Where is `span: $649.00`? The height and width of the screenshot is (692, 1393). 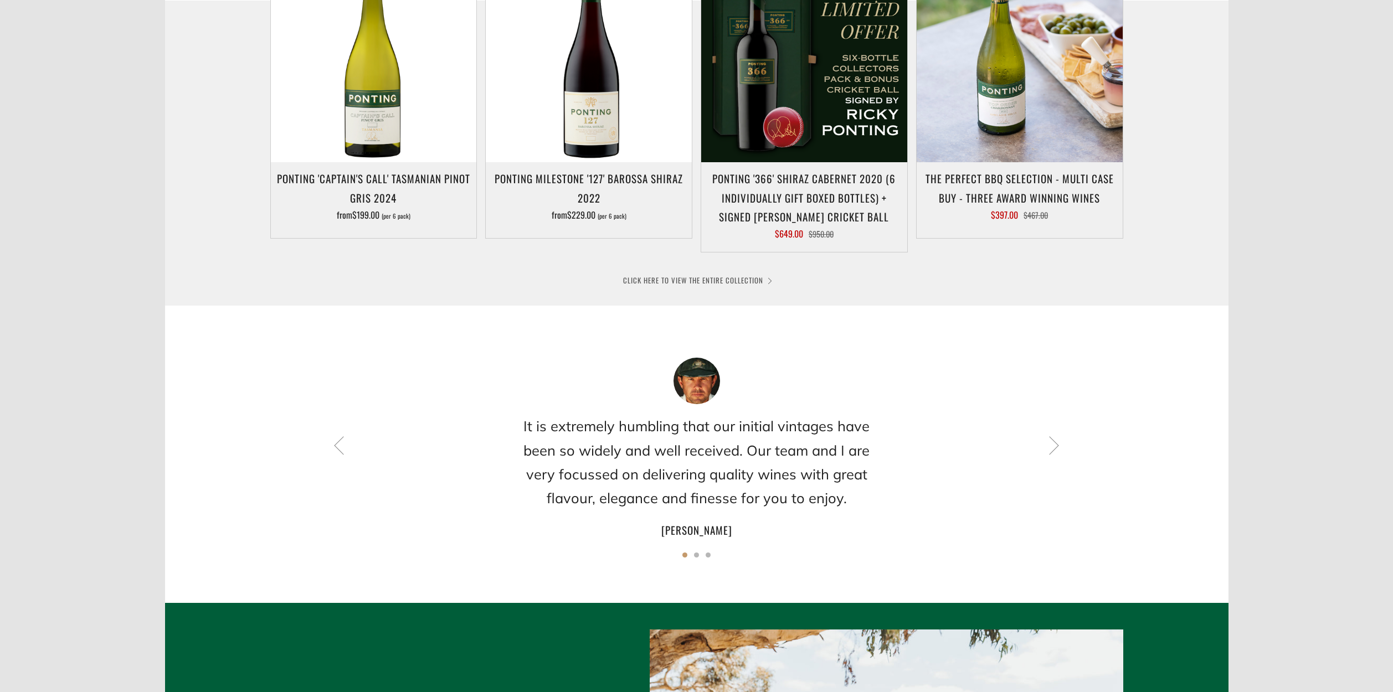
span: $649.00 is located at coordinates (788, 234).